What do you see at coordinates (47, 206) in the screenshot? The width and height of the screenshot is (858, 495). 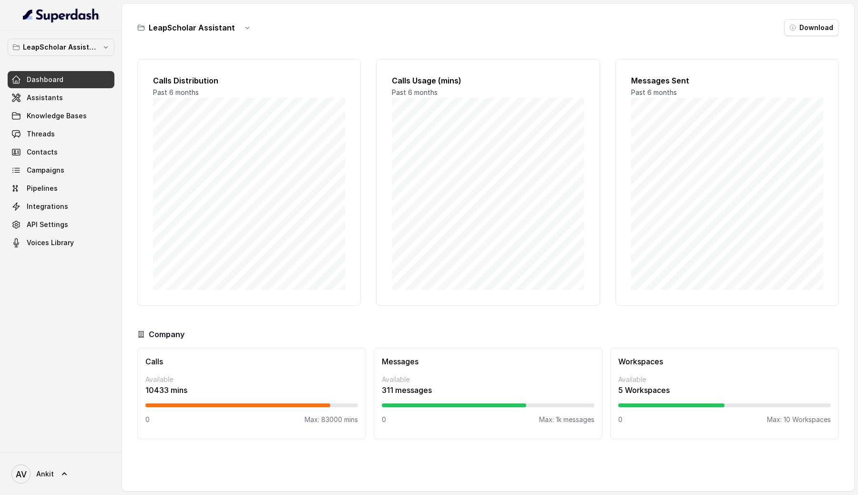 I see `span: Integrations` at bounding box center [47, 206].